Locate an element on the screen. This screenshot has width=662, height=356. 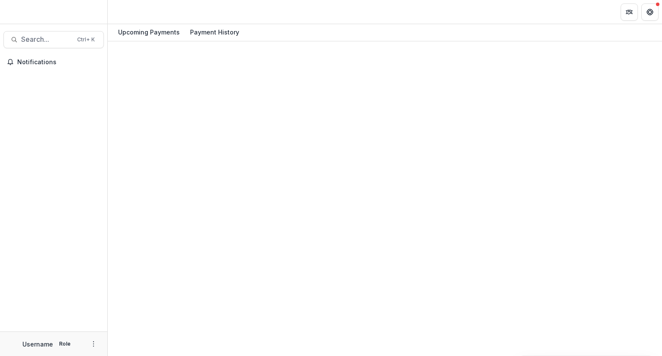
span: Search... is located at coordinates (47, 39).